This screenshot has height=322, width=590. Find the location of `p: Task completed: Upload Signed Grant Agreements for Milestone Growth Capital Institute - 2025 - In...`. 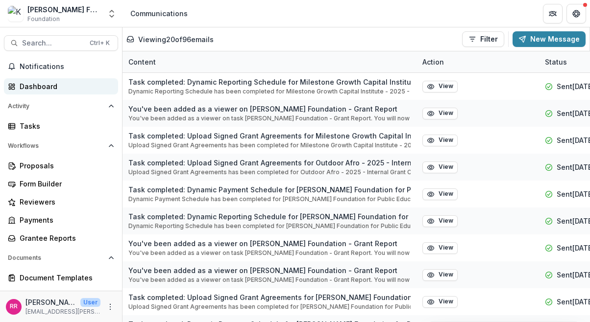

p: Task completed: Upload Signed Grant Agreements for Milestone Growth Capital Institute - 2025 - In... is located at coordinates (269, 136).